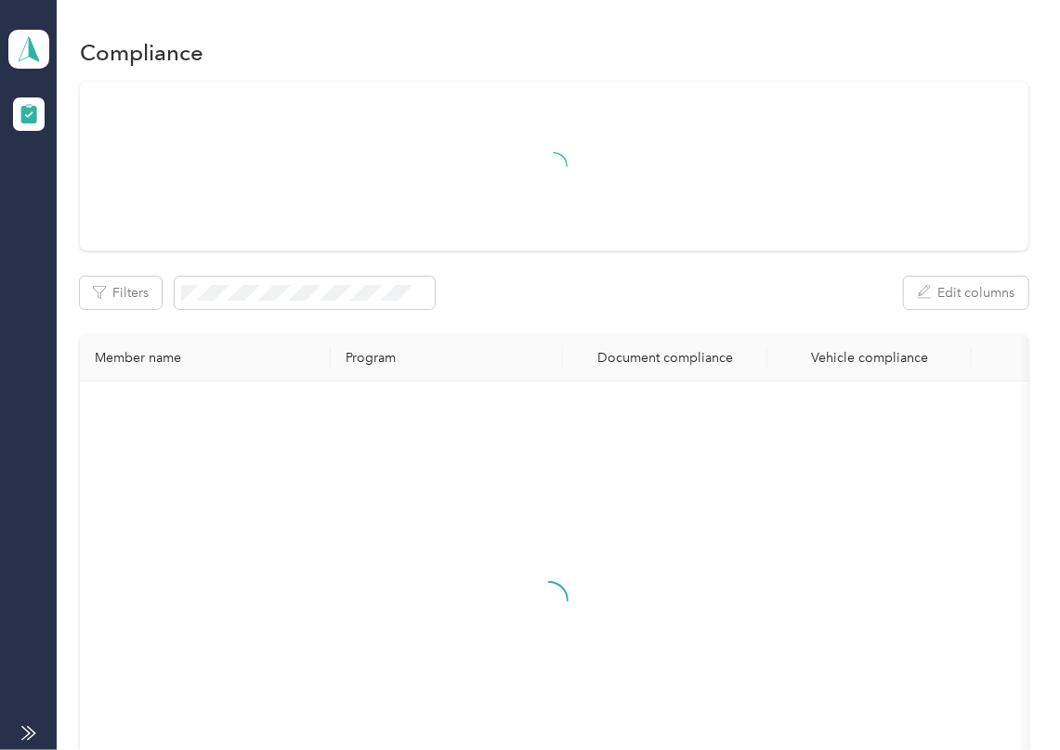 This screenshot has height=750, width=1060. What do you see at coordinates (141, 52) in the screenshot?
I see `h1: Compliance` at bounding box center [141, 52].